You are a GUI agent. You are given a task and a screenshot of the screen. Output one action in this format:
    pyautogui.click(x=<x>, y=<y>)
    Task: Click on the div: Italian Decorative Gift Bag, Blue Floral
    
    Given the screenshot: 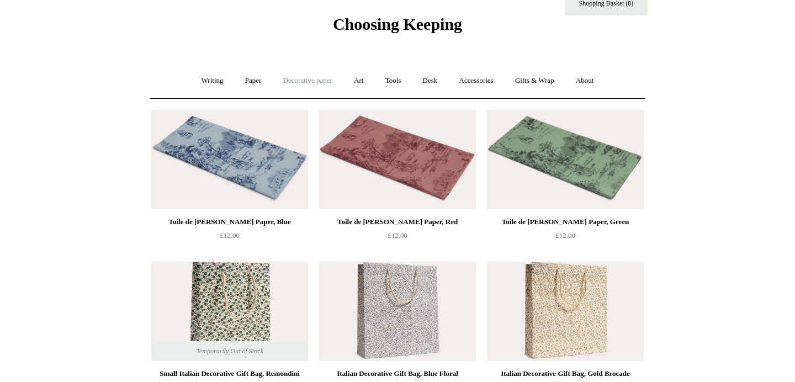 What is the action you would take?
    pyautogui.click(x=398, y=374)
    